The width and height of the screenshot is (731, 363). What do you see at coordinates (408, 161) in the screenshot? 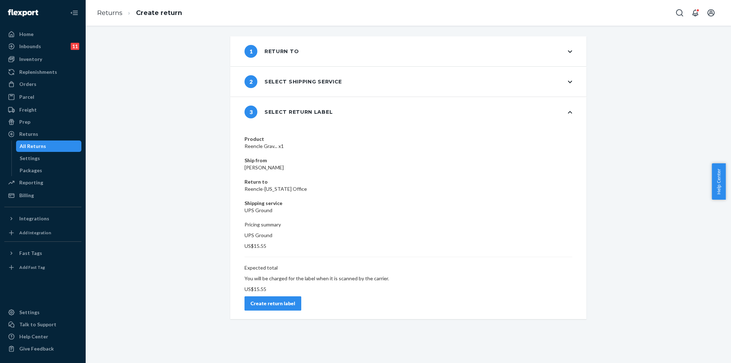
I see `dt: Ship from` at bounding box center [408, 161].